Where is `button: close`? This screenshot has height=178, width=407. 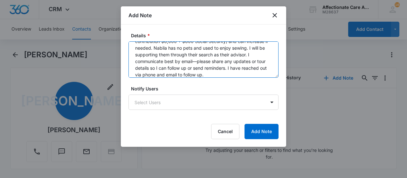 button: close is located at coordinates (275, 15).